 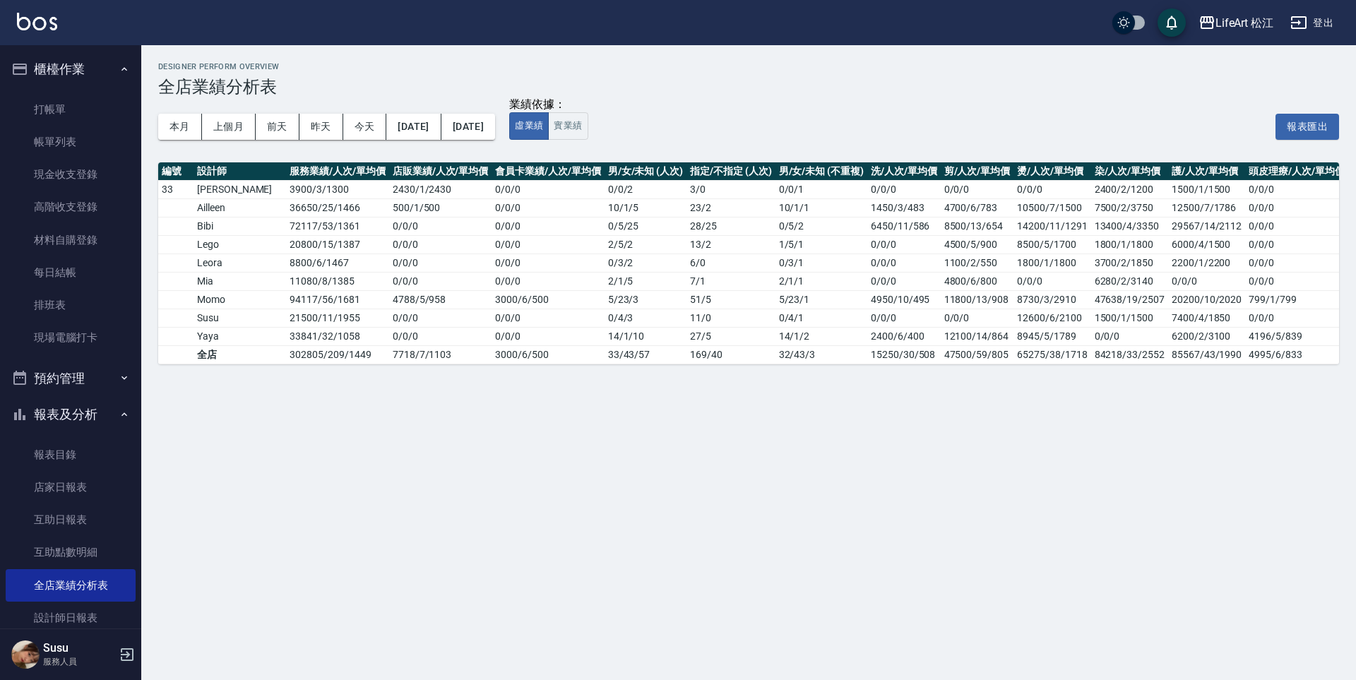 I want to click on td: 2400/2/1200, so click(x=1129, y=189).